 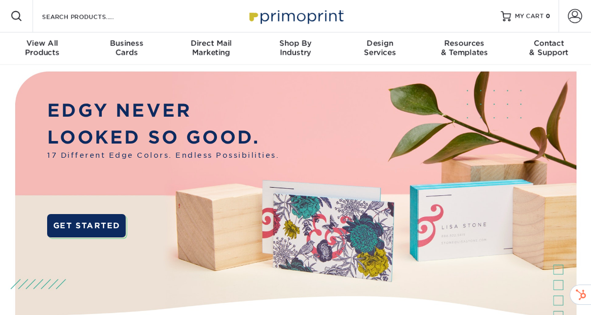 What do you see at coordinates (211, 49) in the screenshot?
I see `a: Direct MailMarketing` at bounding box center [211, 49].